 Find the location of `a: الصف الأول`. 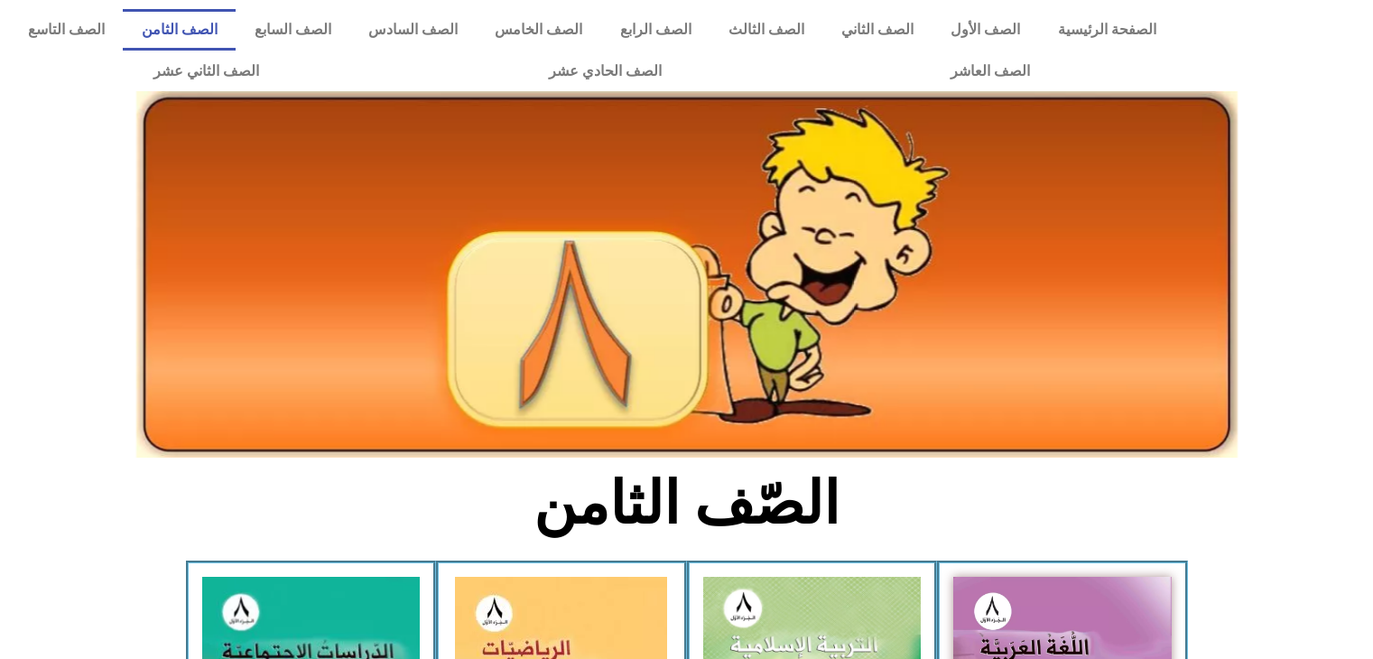

a: الصف الأول is located at coordinates (986, 30).